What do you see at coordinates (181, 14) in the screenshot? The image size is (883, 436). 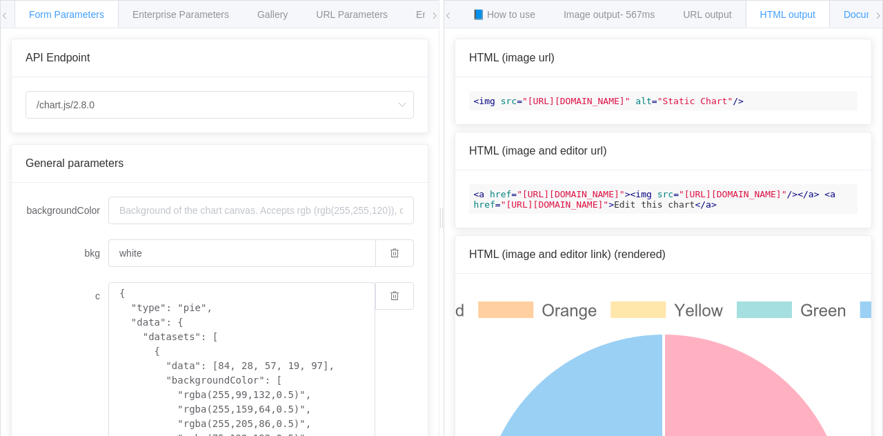 I see `span: Enterprise Parameters` at bounding box center [181, 14].